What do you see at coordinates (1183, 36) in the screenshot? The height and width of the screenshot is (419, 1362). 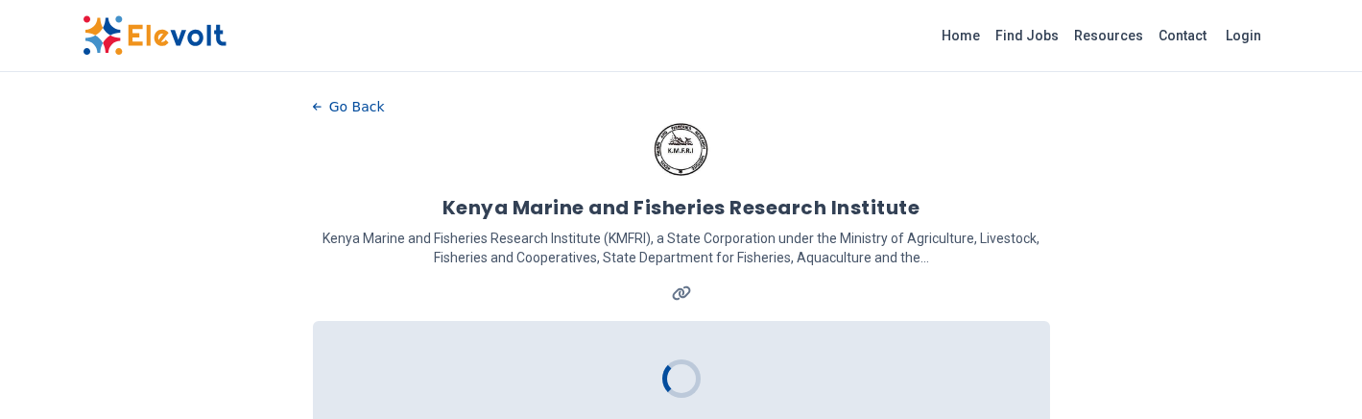 I see `a: Contact` at bounding box center [1183, 36].